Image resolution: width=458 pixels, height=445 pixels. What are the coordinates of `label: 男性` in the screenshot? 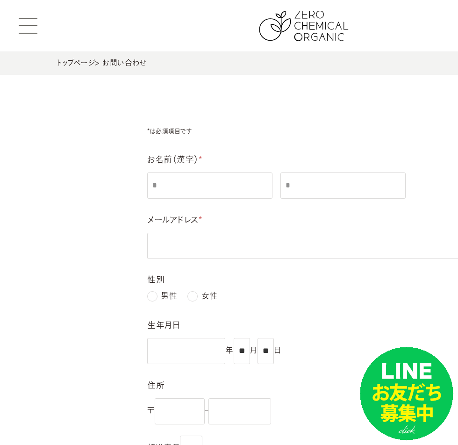 It's located at (162, 296).